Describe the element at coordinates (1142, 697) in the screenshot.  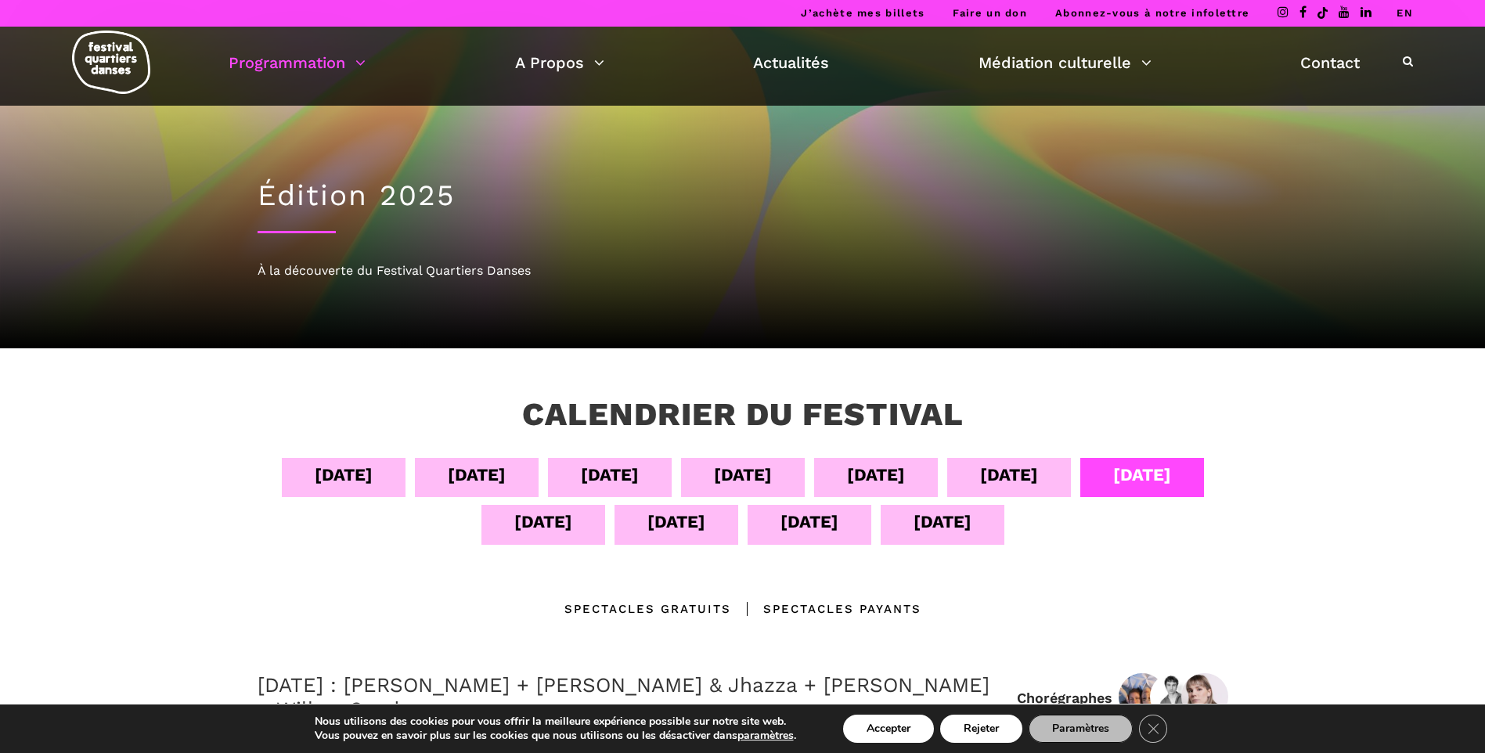
I see `img: Lara Haikal & Joanna Simon` at that location.